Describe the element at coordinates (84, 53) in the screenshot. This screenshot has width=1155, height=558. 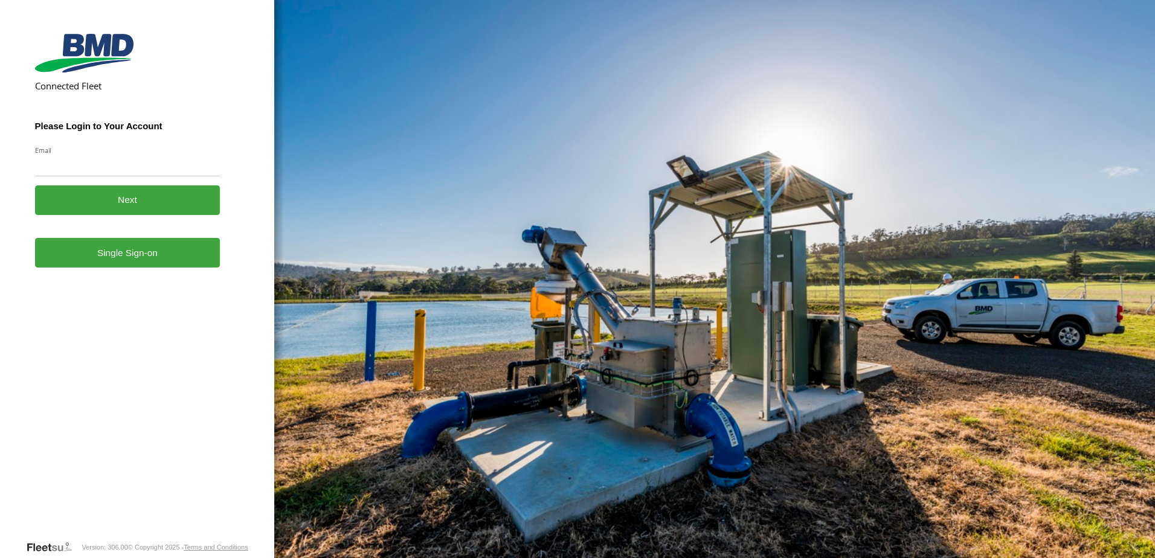
I see `img: BMD` at that location.